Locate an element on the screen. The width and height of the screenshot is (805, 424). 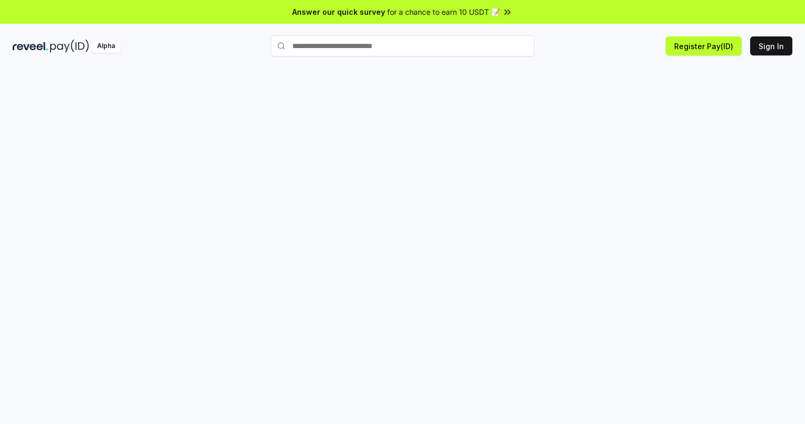
img: pay_id is located at coordinates (70, 46).